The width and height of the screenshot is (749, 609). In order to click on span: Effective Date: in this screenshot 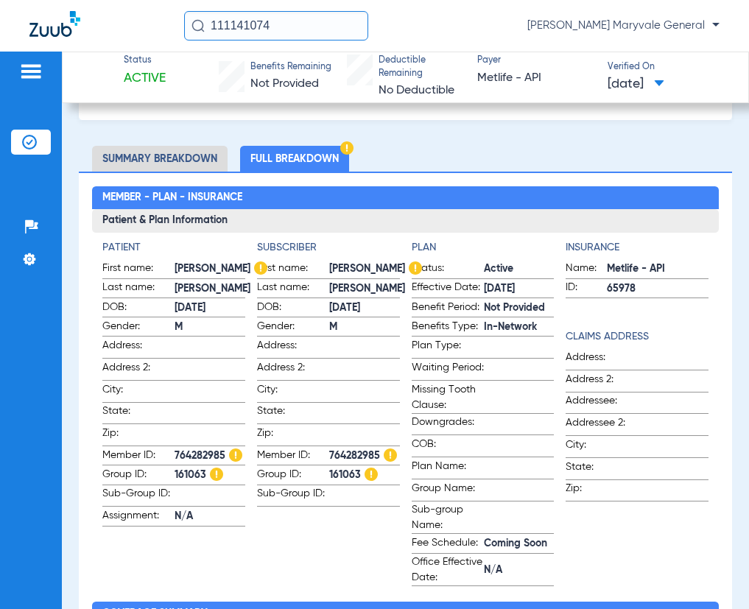, I will do `click(448, 289)`.